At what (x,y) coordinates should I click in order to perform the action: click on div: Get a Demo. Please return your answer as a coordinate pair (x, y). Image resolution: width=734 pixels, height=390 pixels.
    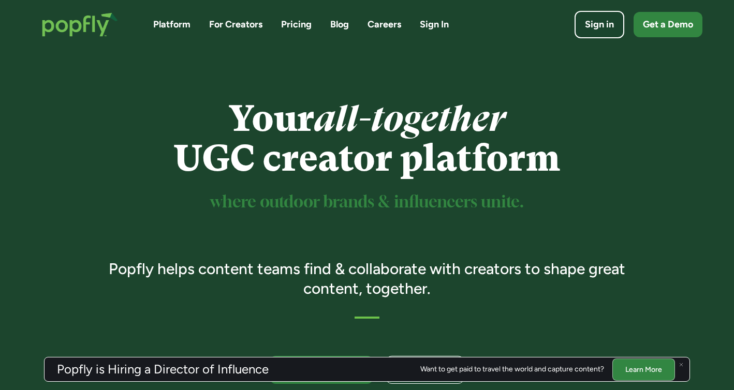
    Looking at the image, I should click on (668, 24).